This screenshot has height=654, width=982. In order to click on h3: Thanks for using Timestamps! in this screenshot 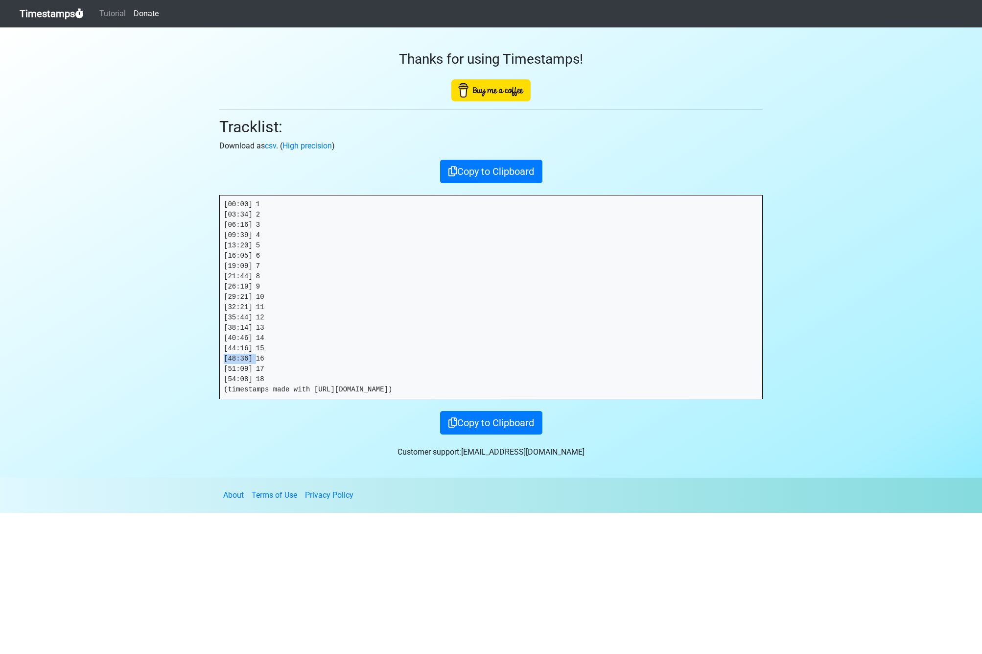, I will do `click(491, 59)`.